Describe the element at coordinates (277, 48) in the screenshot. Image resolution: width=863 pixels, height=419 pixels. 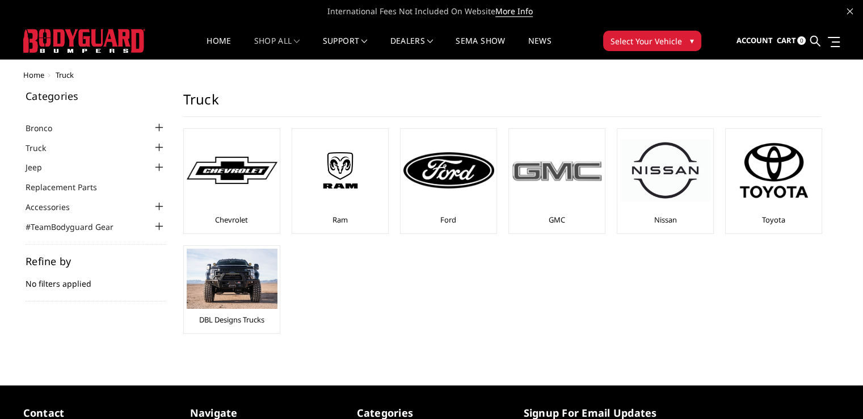
I see `a: shop all` at that location.